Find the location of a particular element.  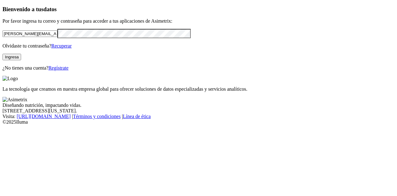

h3: Bienvenido a tus is located at coordinates (198, 9).